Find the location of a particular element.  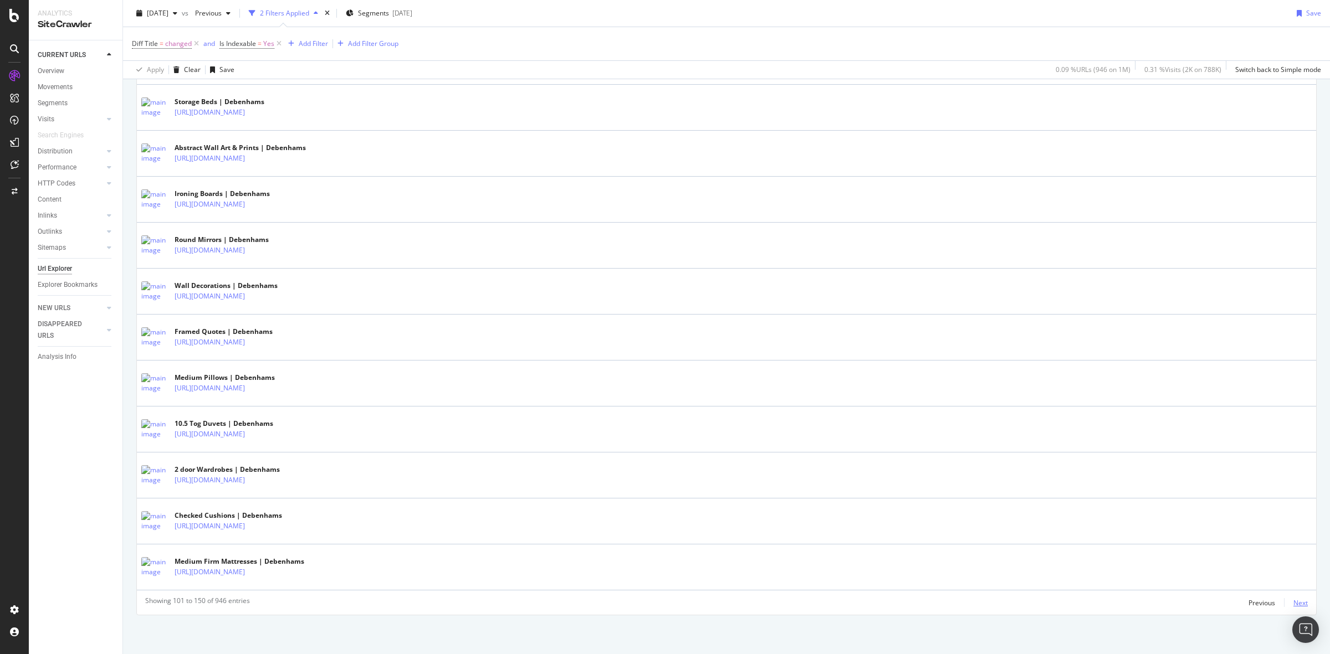

div: Explorer Bookmarks is located at coordinates (68, 285).